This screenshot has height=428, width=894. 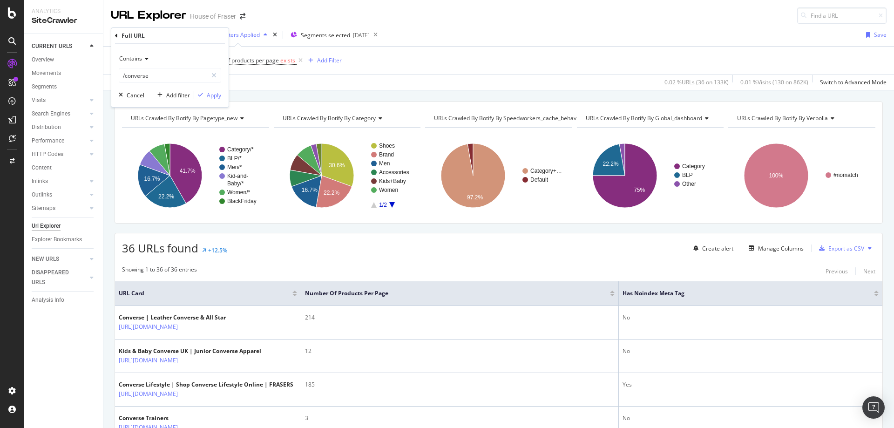 I want to click on text: BLP/*, so click(x=234, y=158).